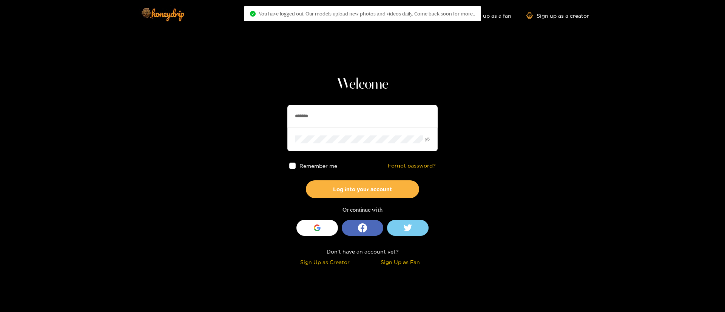  I want to click on a: Sign up as a creator, so click(558, 15).